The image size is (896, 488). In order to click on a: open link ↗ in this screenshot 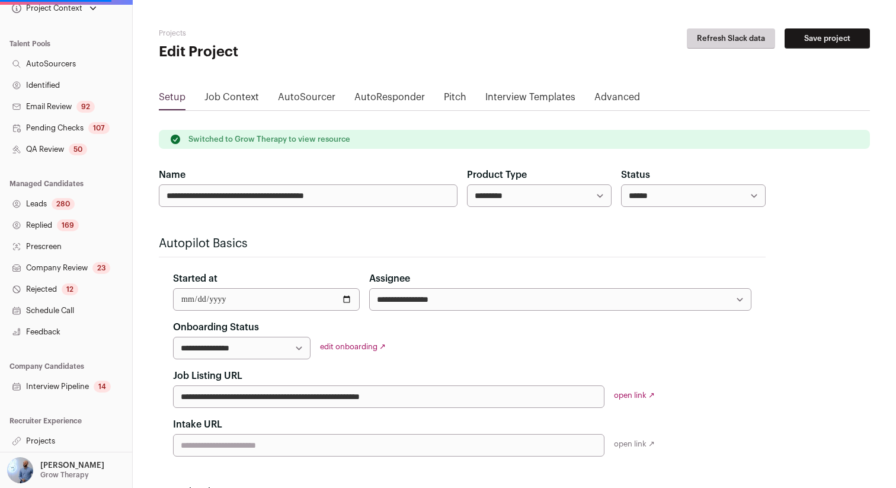, I will do `click(634, 395)`.